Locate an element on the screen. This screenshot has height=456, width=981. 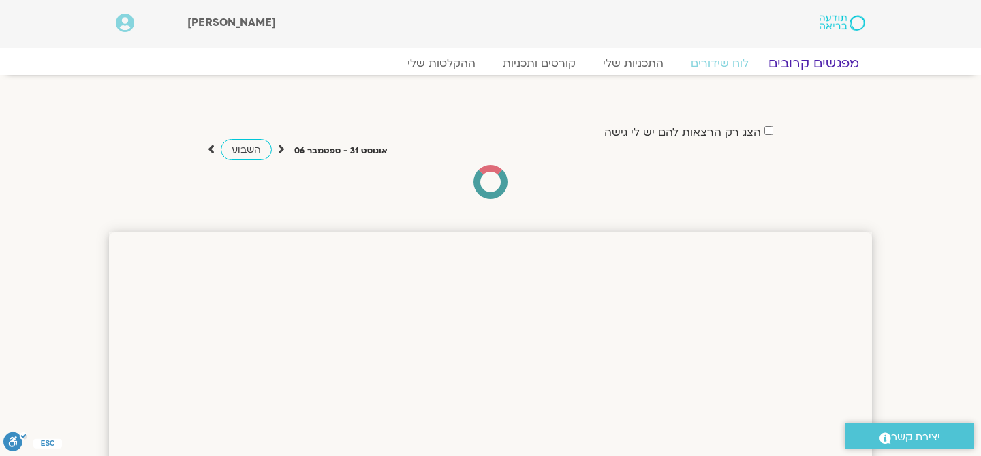
a: יצירת קשר is located at coordinates (910, 435).